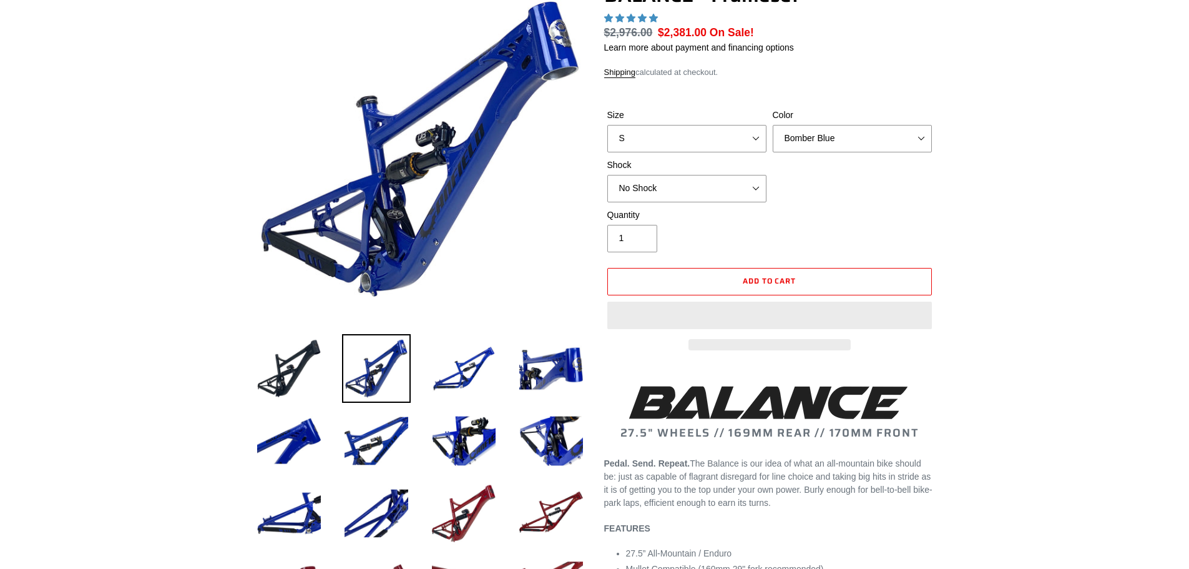 This screenshot has height=569, width=1189. I want to click on div: calculated at checkout., so click(770, 72).